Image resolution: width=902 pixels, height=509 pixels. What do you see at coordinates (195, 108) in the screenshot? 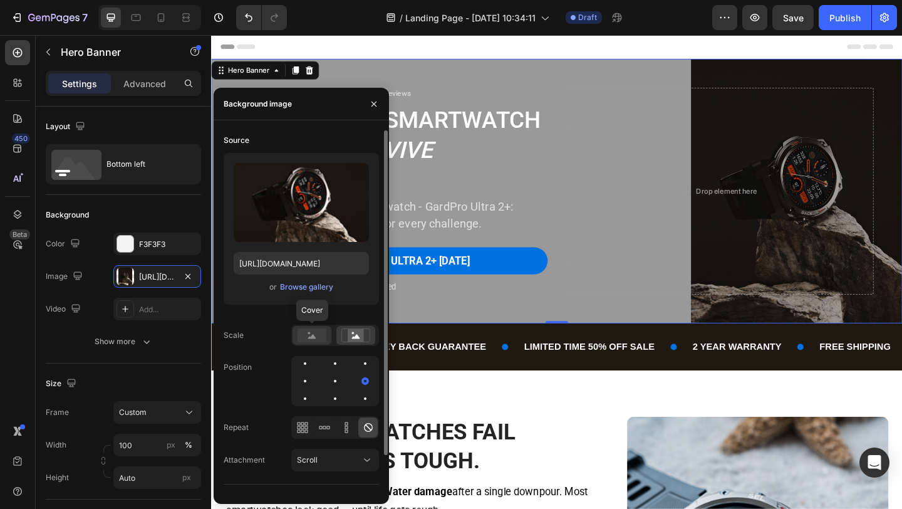
I see `span: The Rugged Smartwatch Built to` at bounding box center [195, 108].